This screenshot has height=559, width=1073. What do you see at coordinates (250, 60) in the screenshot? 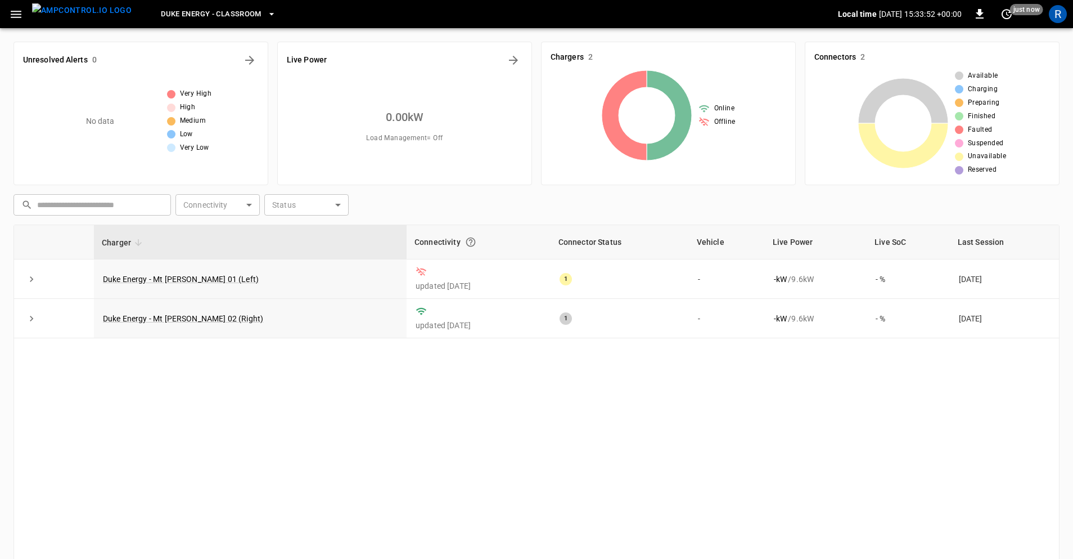
I see `button: All Alerts` at bounding box center [250, 60].